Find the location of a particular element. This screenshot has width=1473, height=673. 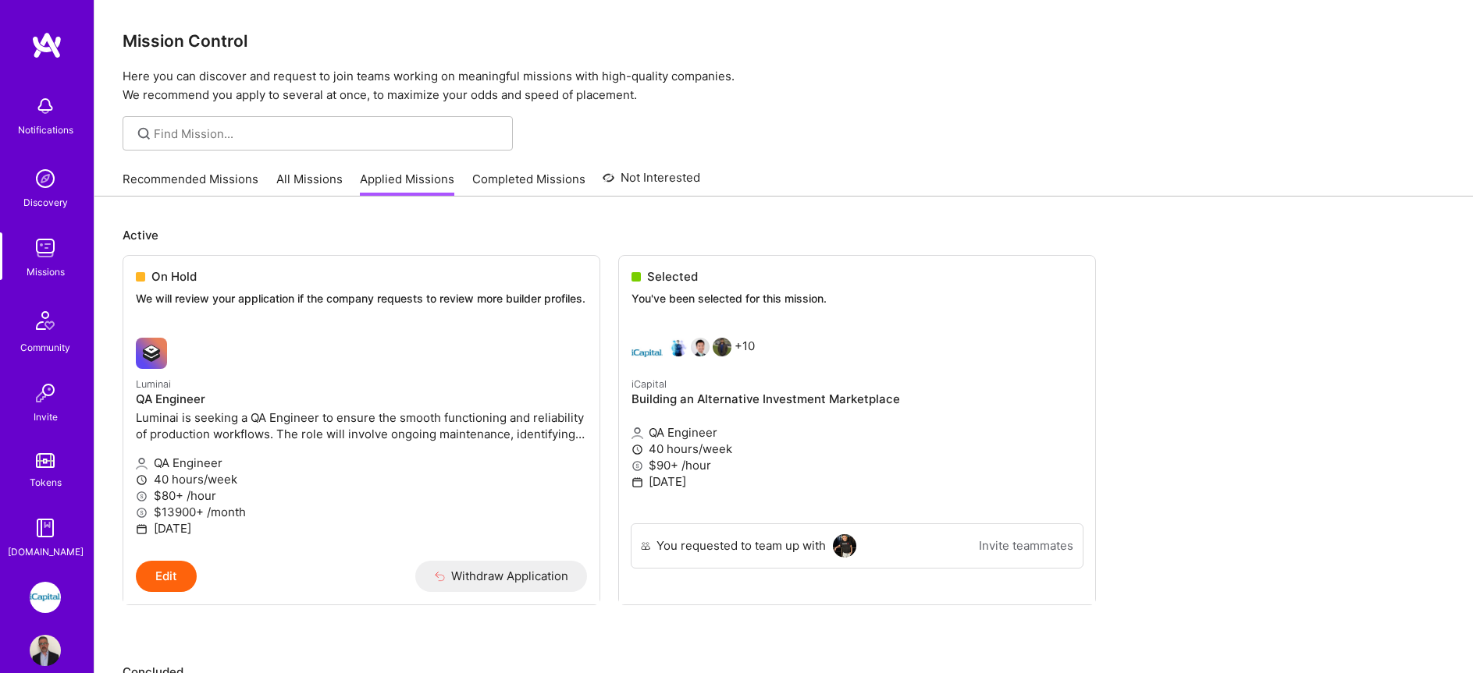

img: iCapital: Building an Alternative Investment Marketplace is located at coordinates (45, 598).